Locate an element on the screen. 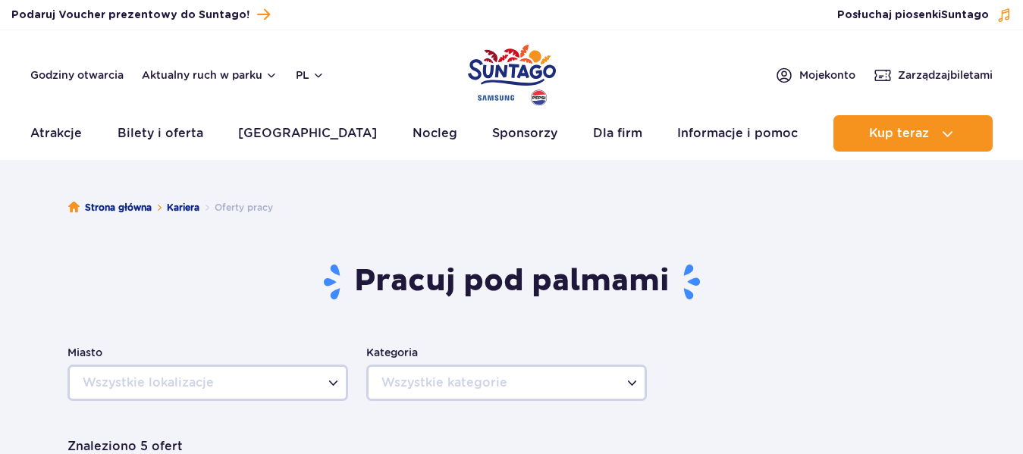  h1: Pracuj pod palmami is located at coordinates (511, 282).